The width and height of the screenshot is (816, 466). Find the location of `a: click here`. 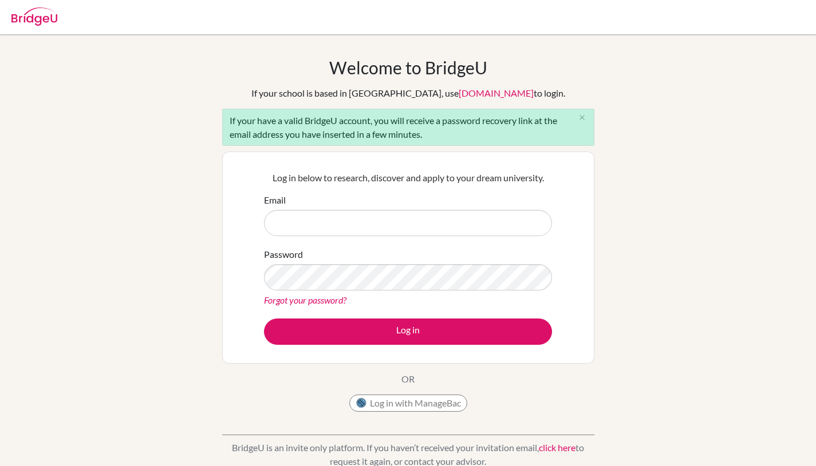

a: click here is located at coordinates (557, 448).